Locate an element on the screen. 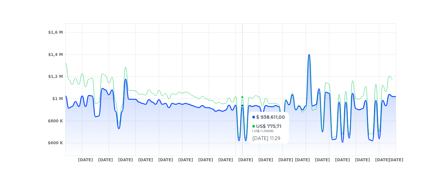  tspan: $1,4 M is located at coordinates (55, 55).